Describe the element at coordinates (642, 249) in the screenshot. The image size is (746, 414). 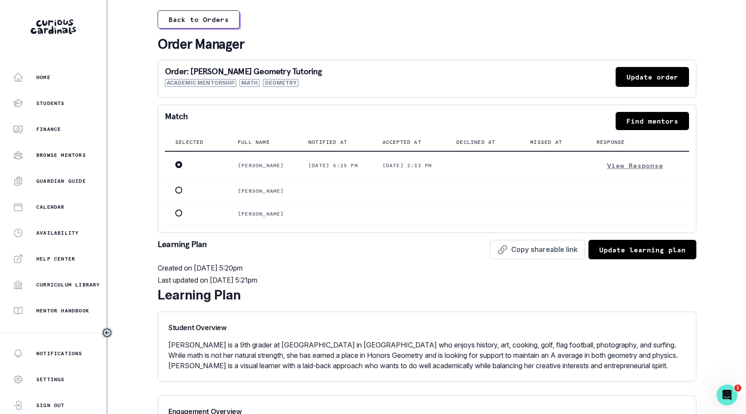
I see `button: Update learning plan` at that location.